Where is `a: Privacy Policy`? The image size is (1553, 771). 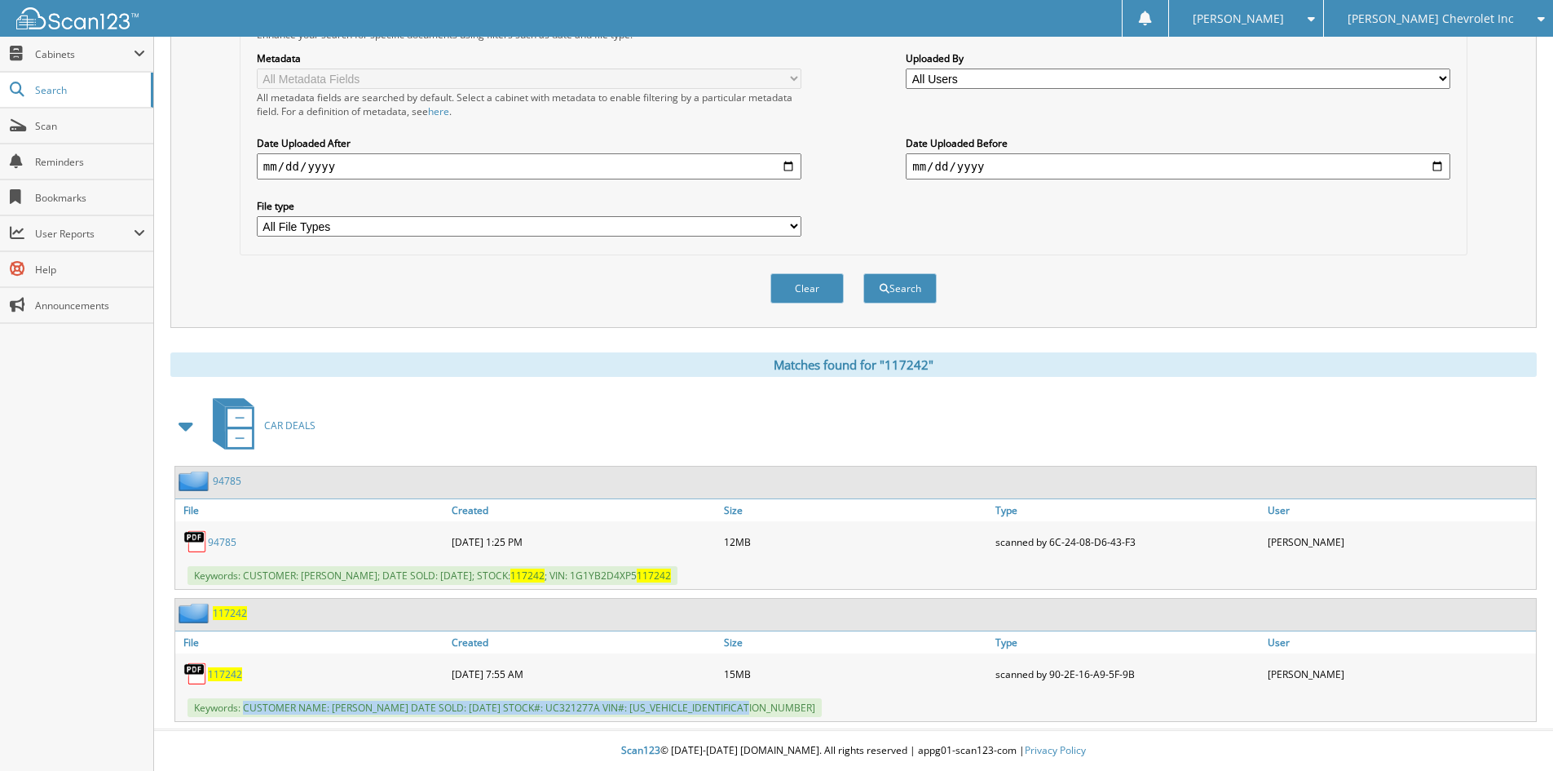
a: Privacy Policy is located at coordinates (1055, 749).